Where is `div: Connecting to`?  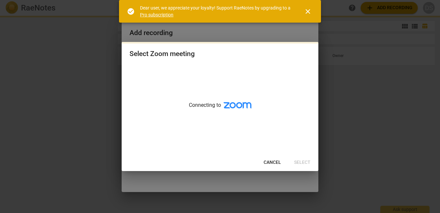
div: Connecting to is located at coordinates (220, 109).